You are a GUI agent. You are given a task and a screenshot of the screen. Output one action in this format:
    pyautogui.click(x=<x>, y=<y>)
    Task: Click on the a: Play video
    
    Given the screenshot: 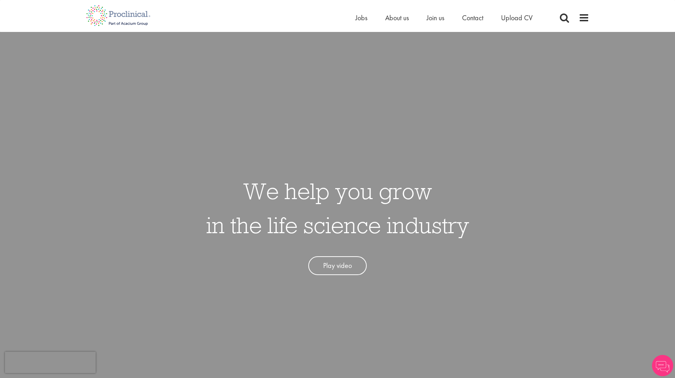 What is the action you would take?
    pyautogui.click(x=337, y=265)
    